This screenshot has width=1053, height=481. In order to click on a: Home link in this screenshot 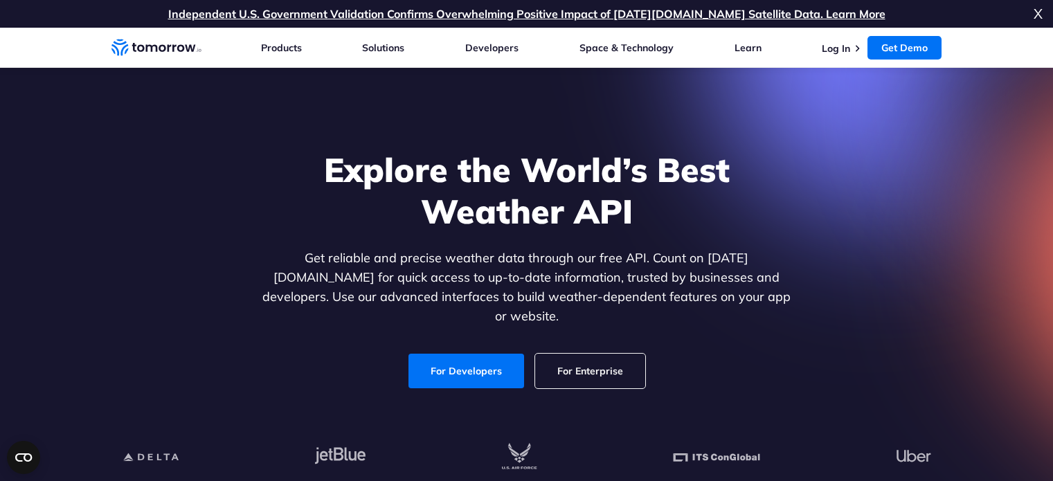, I will do `click(156, 48)`.